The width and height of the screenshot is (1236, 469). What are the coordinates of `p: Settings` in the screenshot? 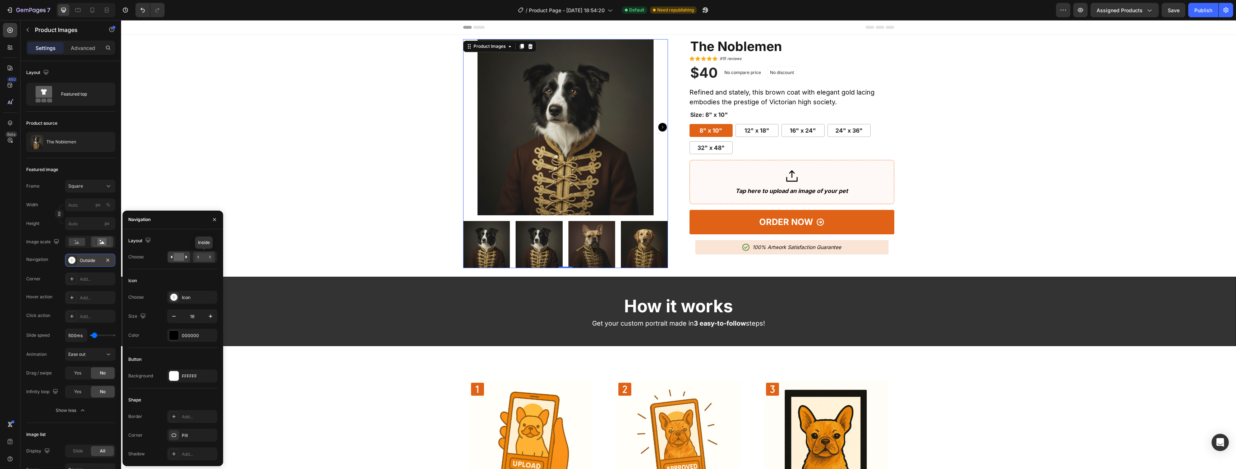 It's located at (46, 48).